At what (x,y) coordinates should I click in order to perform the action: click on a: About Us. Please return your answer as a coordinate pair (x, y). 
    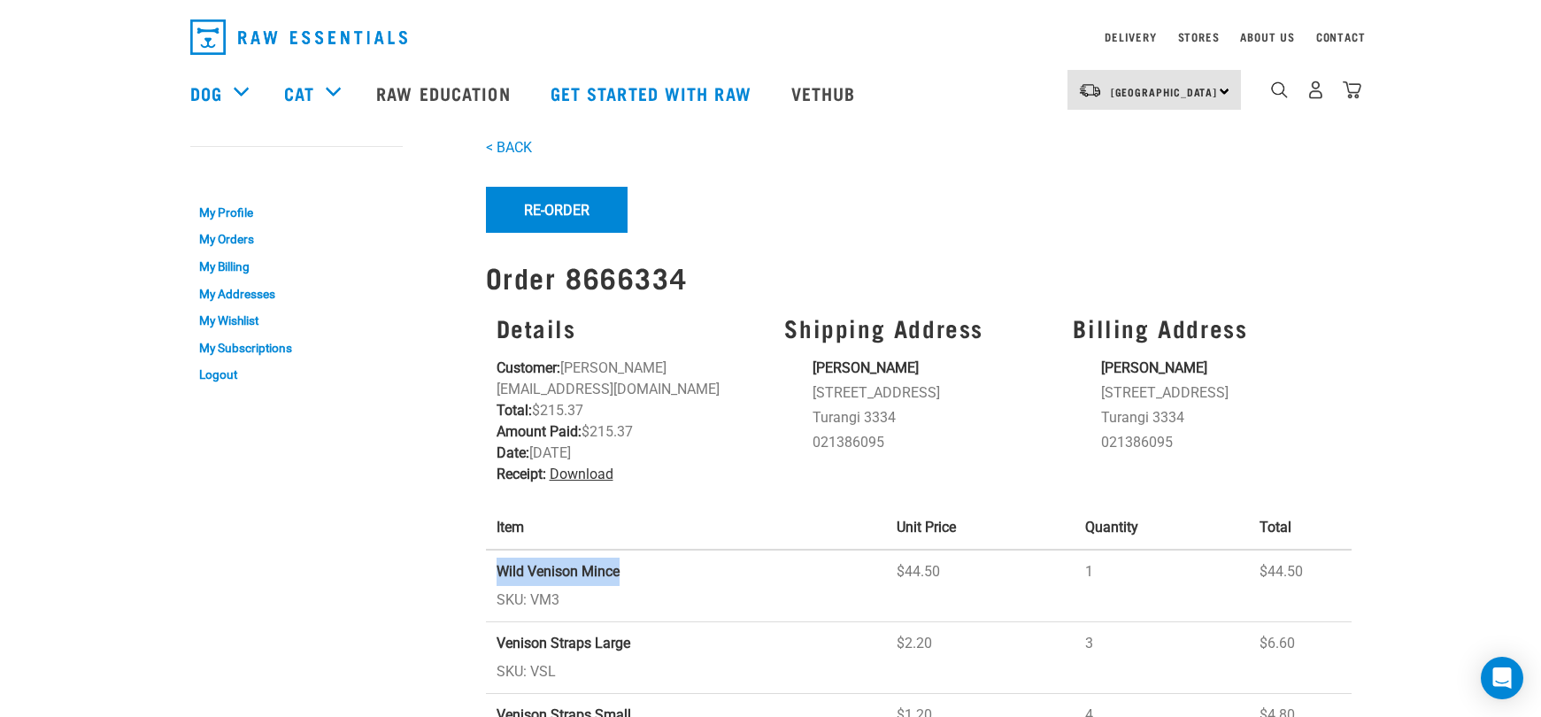
    Looking at the image, I should click on (1266, 36).